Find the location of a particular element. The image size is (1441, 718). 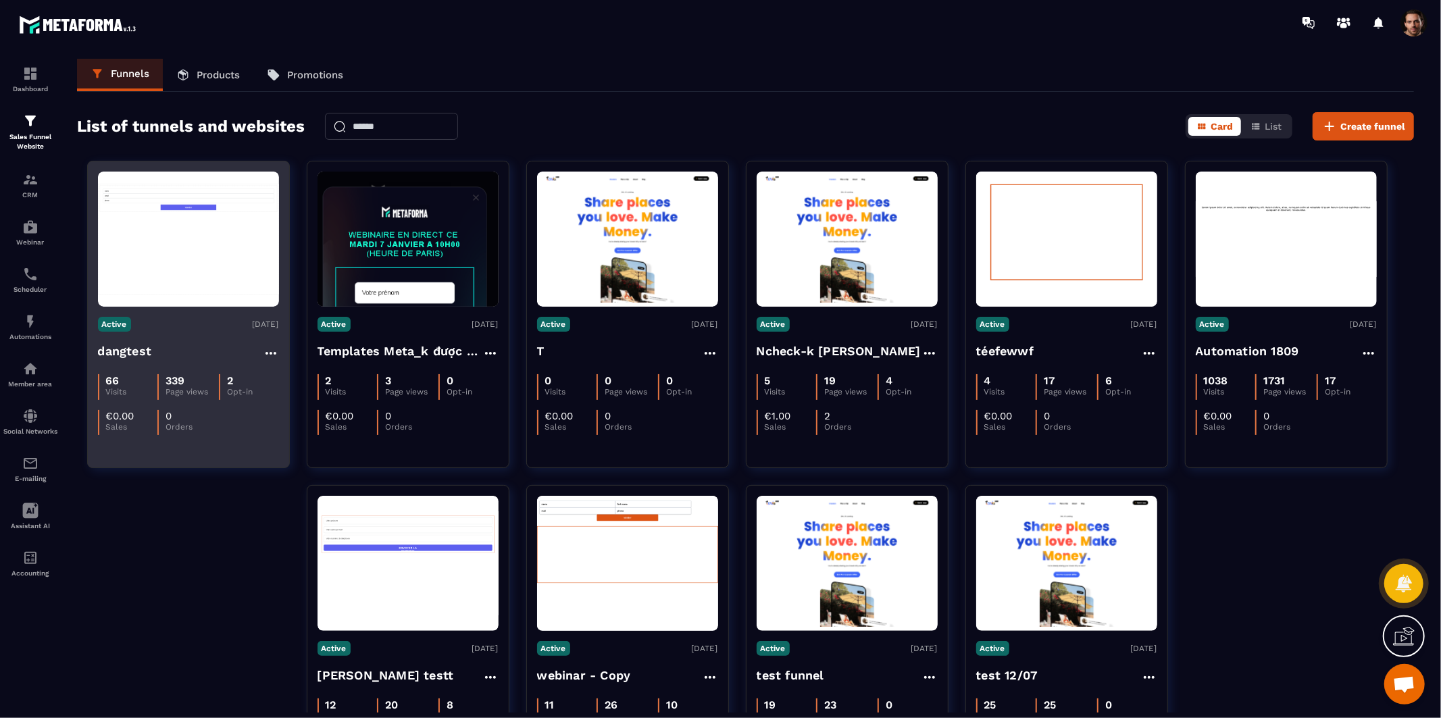

a: Funnels is located at coordinates (120, 75).